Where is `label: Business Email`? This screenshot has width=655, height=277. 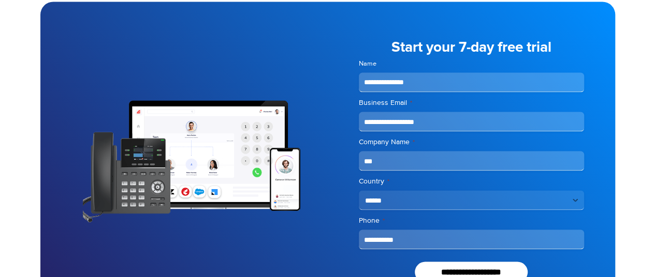
label: Business Email is located at coordinates (471, 103).